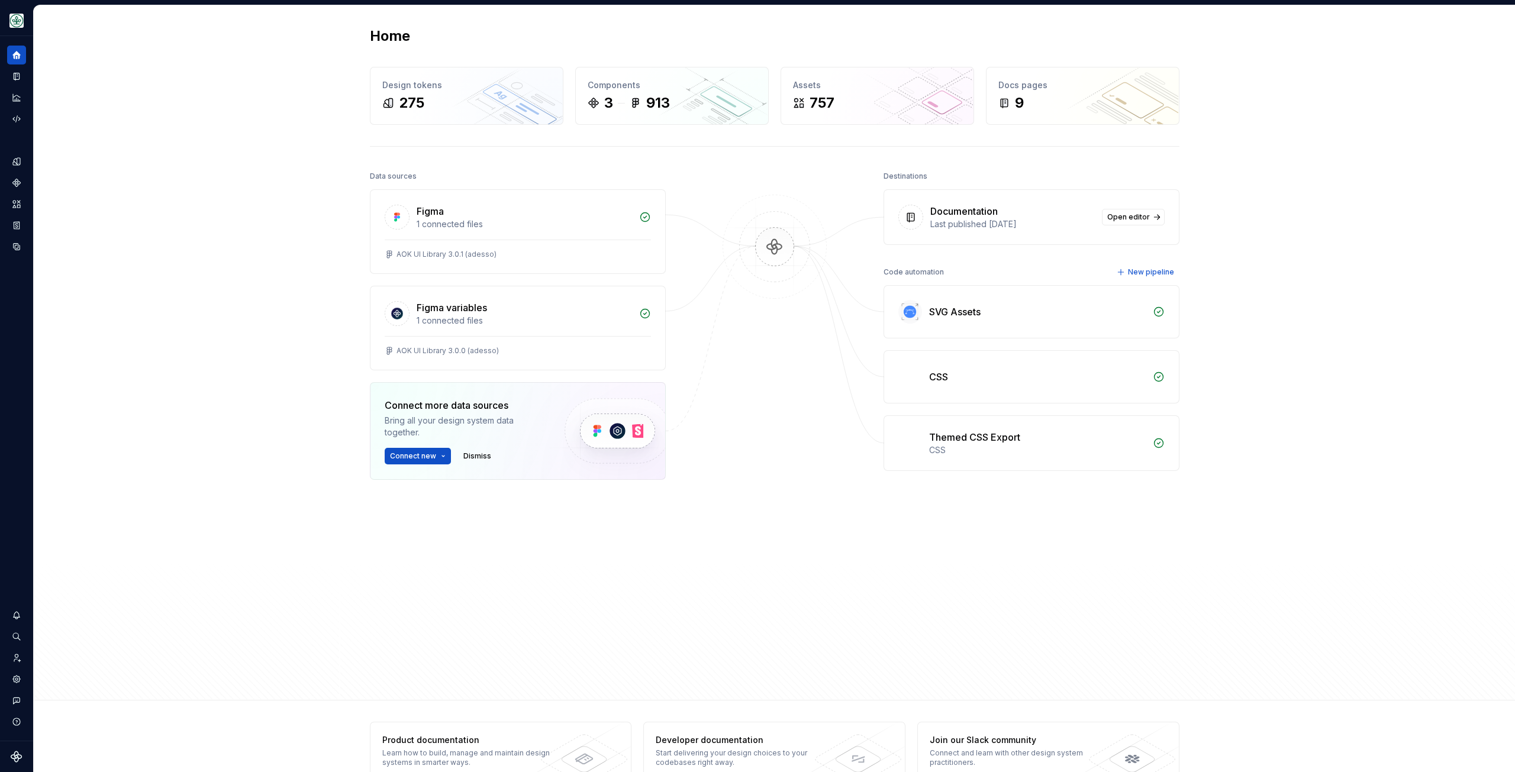  I want to click on div: Invite team, so click(17, 658).